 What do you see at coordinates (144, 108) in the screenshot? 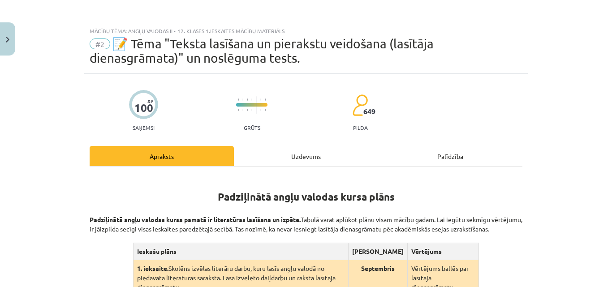
I see `div: 100` at bounding box center [144, 108].